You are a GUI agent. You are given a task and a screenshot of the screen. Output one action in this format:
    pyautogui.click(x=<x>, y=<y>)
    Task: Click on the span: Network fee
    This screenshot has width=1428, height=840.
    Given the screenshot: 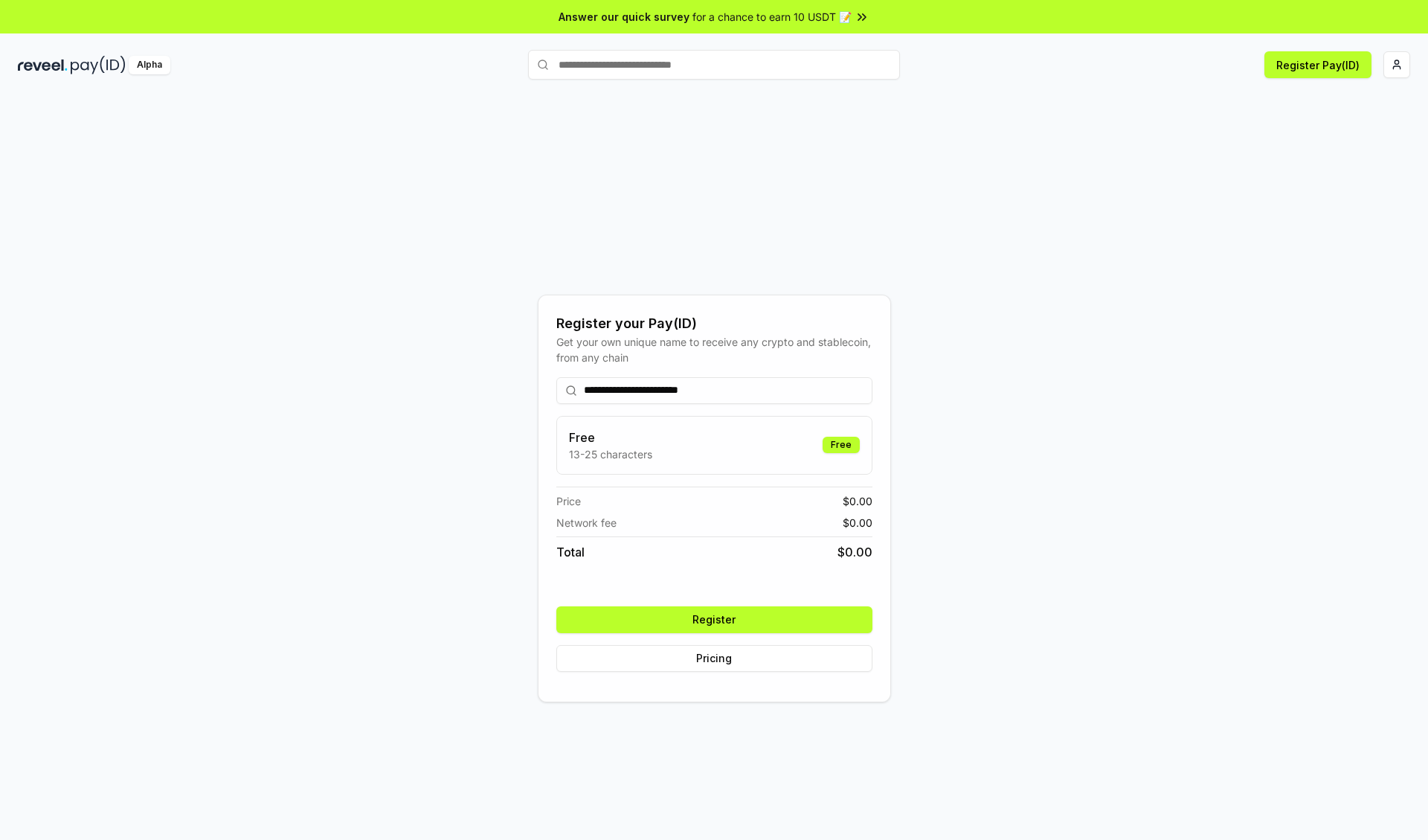 What is the action you would take?
    pyautogui.click(x=586, y=523)
    